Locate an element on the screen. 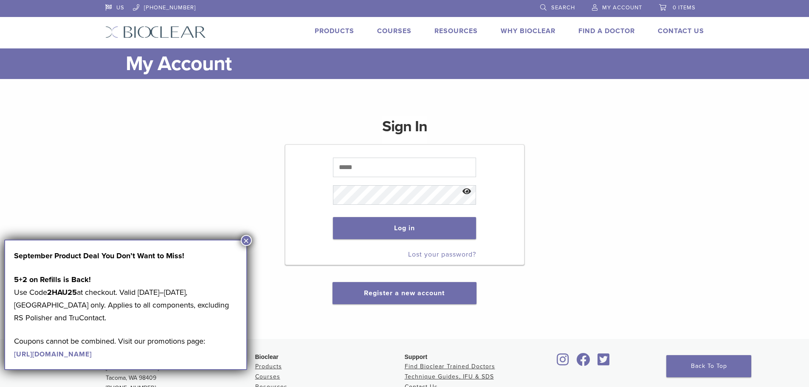 The width and height of the screenshot is (809, 387). strong: September Product Deal You Don’t Want to Miss! is located at coordinates (99, 256).